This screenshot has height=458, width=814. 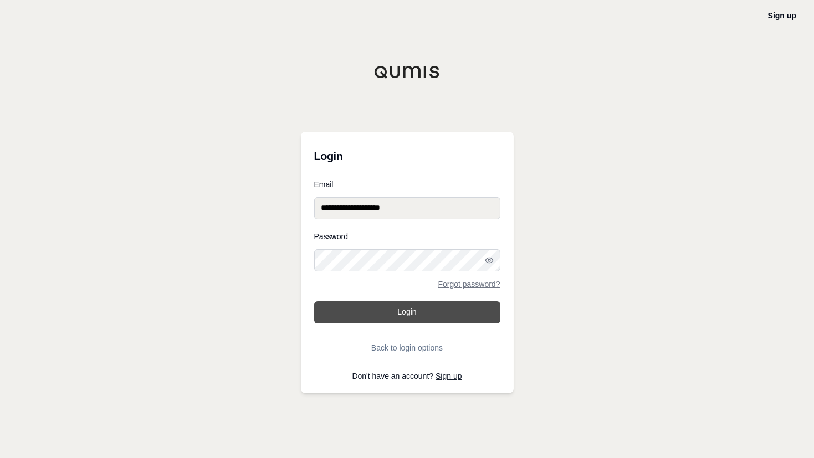 I want to click on label: Password, so click(x=407, y=237).